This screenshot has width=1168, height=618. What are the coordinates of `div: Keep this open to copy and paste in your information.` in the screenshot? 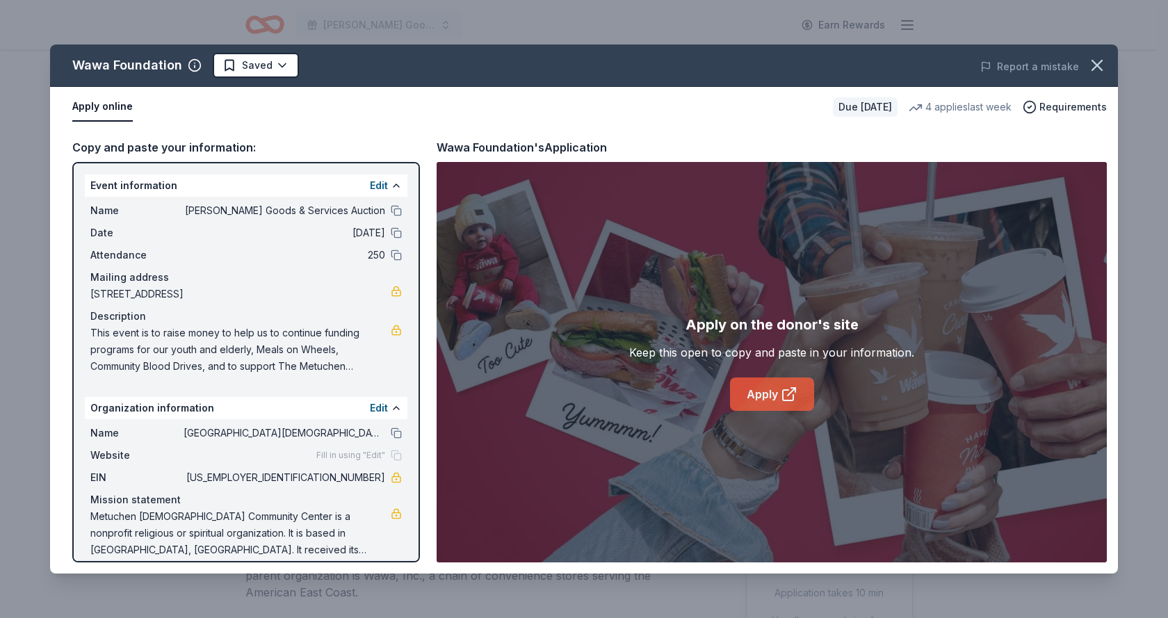 It's located at (771, 352).